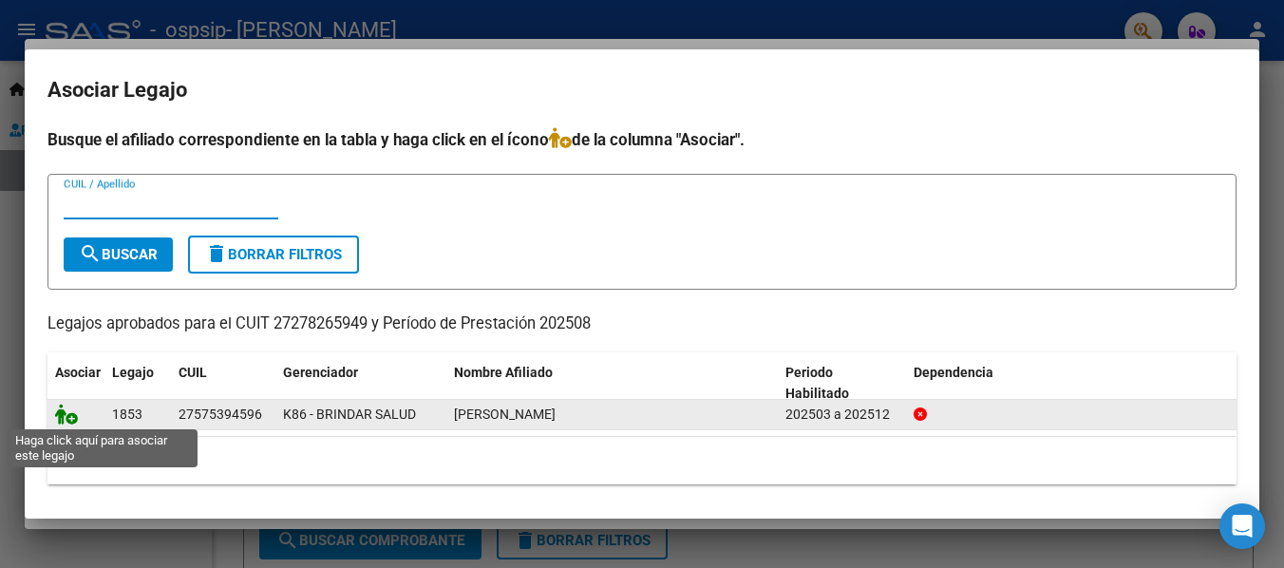 The height and width of the screenshot is (568, 1284). I want to click on span: 1853, so click(127, 414).